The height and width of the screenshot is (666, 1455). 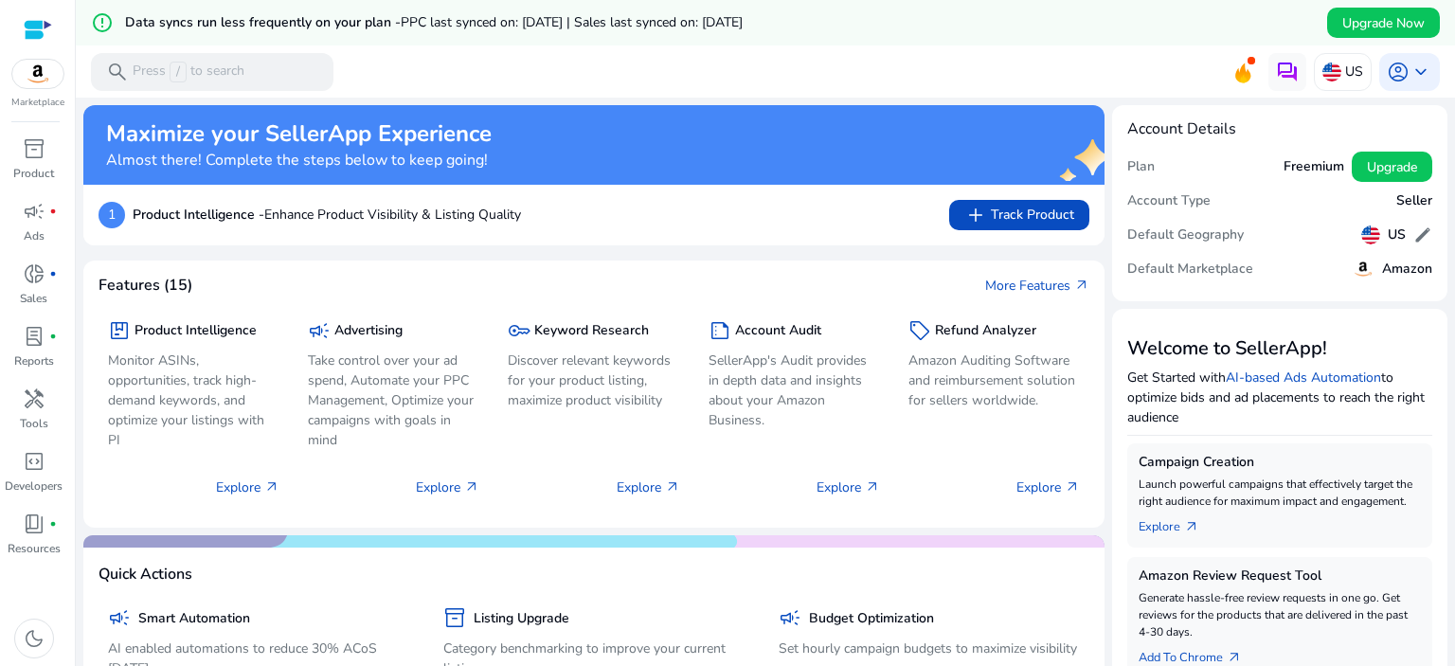 I want to click on h5: Plan, so click(x=1141, y=167).